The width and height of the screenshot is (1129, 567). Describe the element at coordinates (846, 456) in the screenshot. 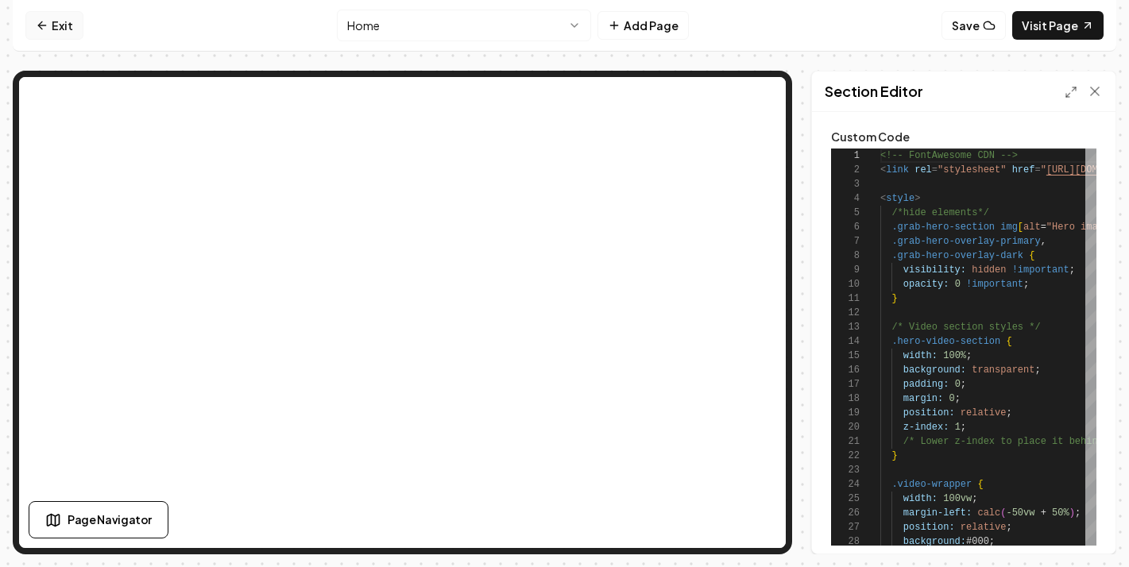

I see `div: 22` at that location.